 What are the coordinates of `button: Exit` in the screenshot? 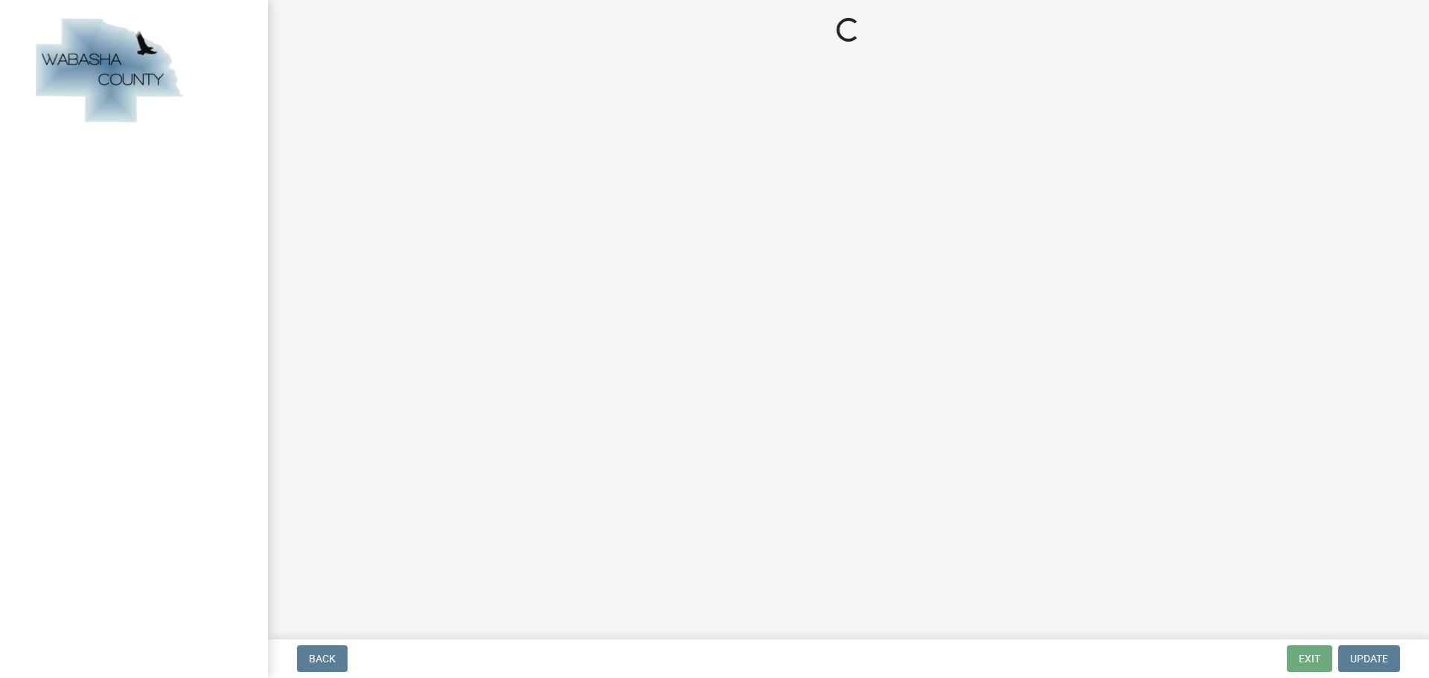 It's located at (1309, 659).